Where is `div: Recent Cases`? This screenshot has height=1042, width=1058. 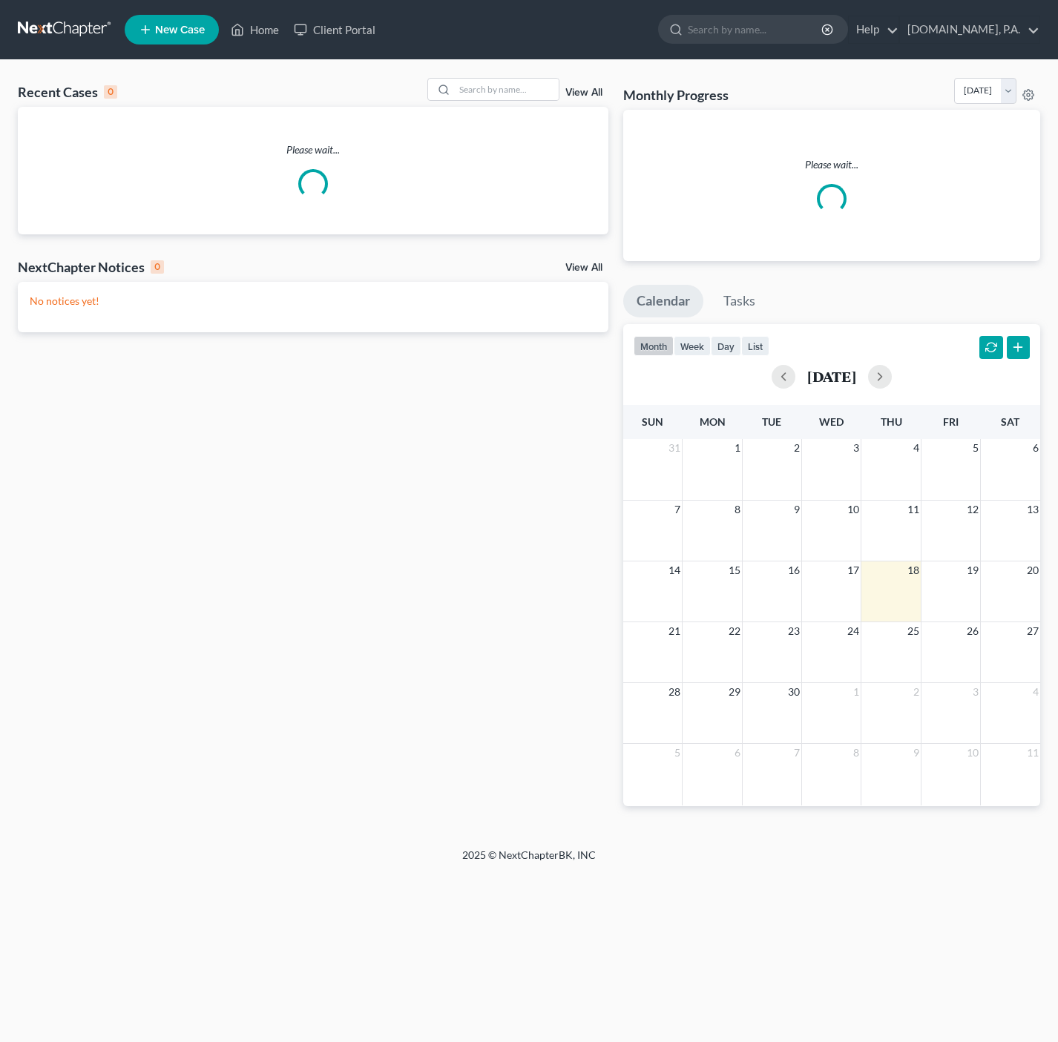 div: Recent Cases is located at coordinates (67, 92).